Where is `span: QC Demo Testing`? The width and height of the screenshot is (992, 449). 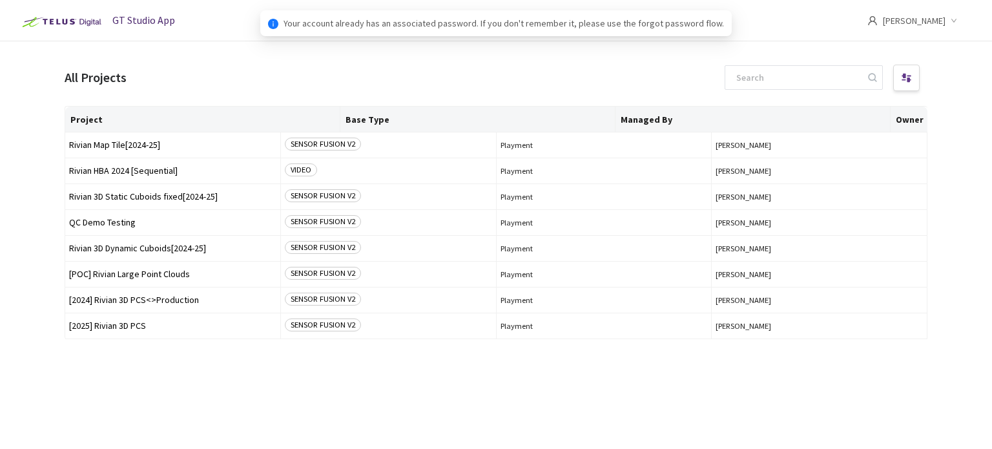
span: QC Demo Testing is located at coordinates (172, 222).